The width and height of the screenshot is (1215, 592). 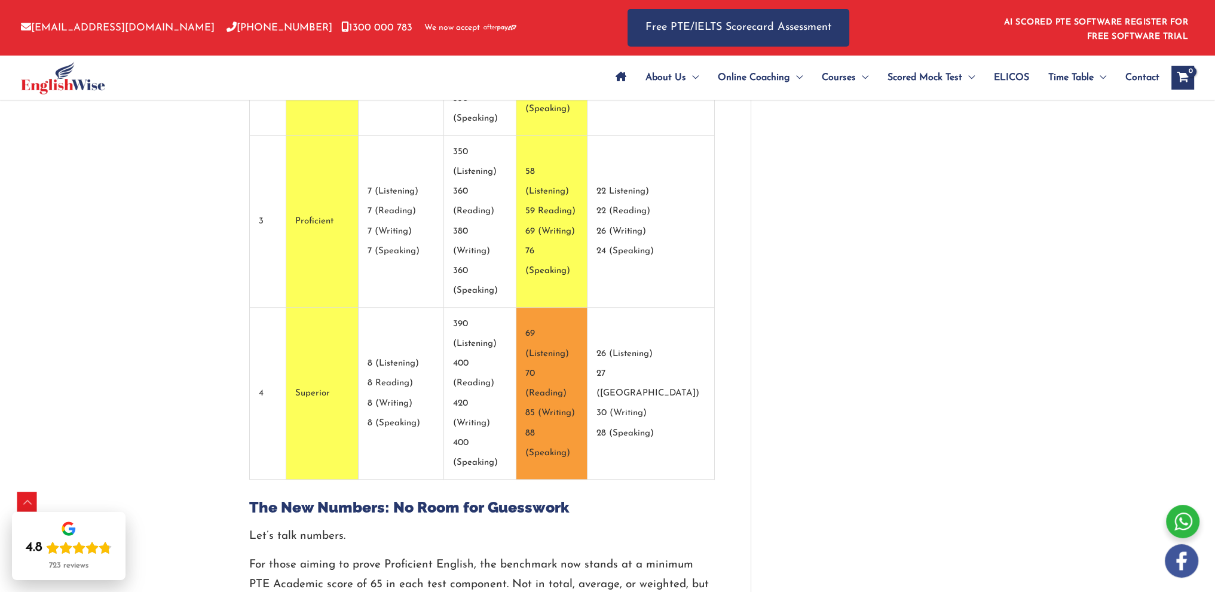 I want to click on td: 69 (Listening) 70 (Reading) 85 (Writing) 88 (Speaking), so click(x=551, y=394).